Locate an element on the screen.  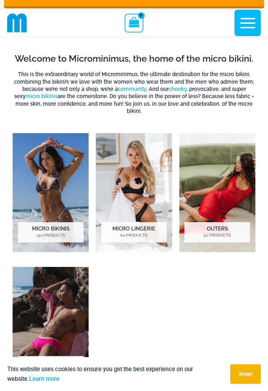
p: This website uses cookies to ensure you get the best experience on our website. is located at coordinates (116, 374).